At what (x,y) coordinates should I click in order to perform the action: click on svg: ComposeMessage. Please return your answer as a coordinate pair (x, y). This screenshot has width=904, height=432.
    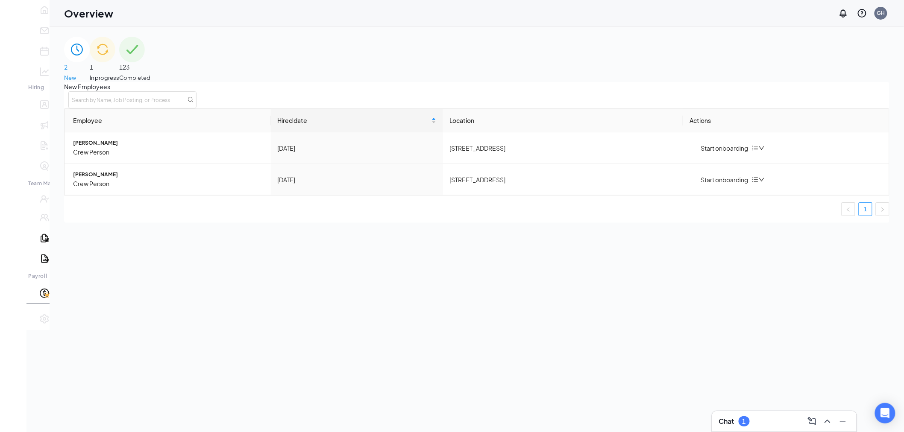
    Looking at the image, I should click on (812, 422).